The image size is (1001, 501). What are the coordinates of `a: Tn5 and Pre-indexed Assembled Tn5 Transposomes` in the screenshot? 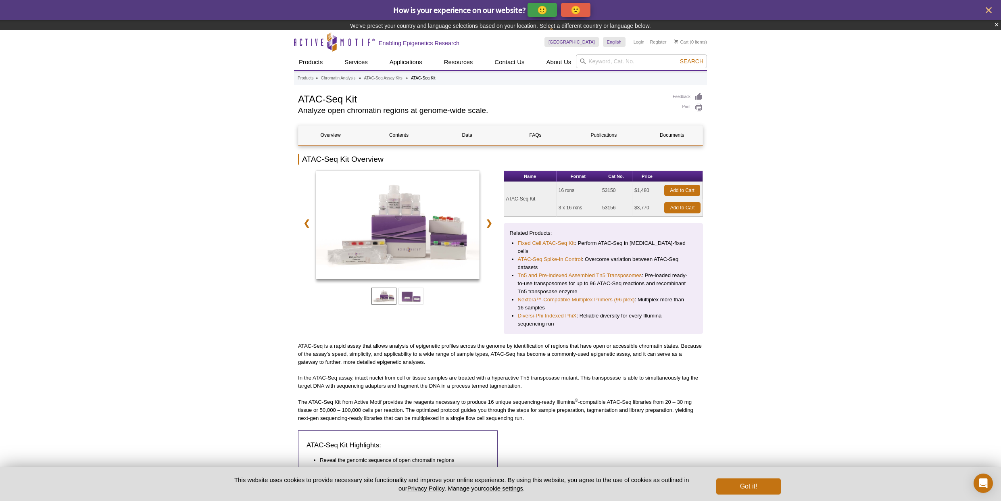 It's located at (580, 276).